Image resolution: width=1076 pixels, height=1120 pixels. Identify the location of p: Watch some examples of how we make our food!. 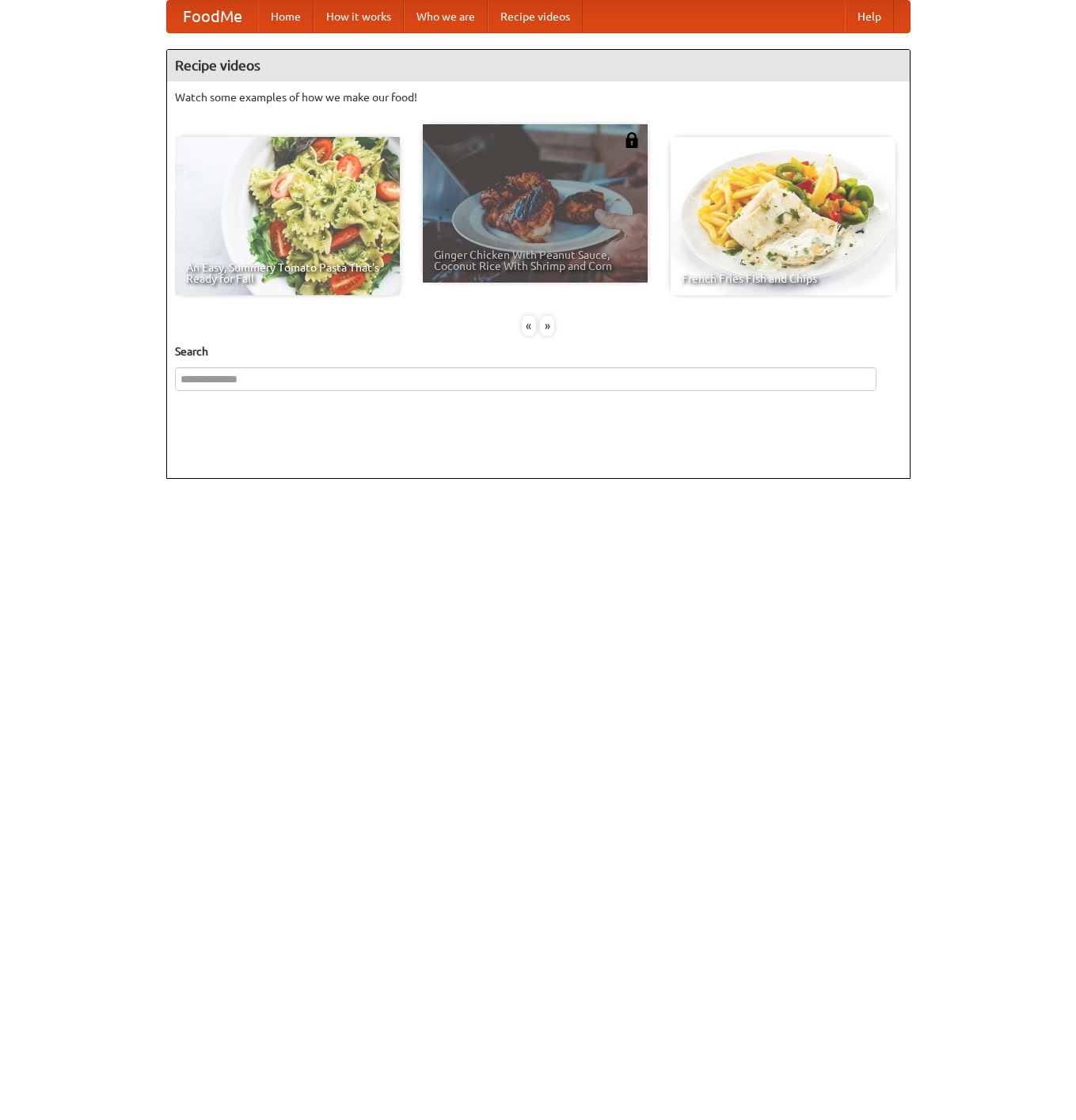
(538, 97).